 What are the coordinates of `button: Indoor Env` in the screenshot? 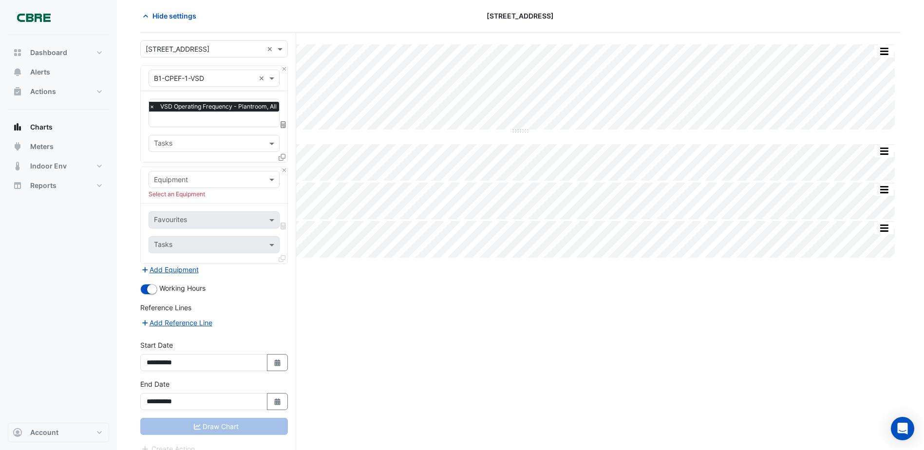 It's located at (58, 166).